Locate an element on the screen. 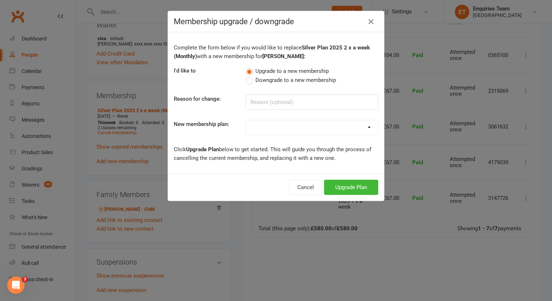  p: Click below to get started. This will guide you through the process of cancelling the current mem... is located at coordinates (276, 154).